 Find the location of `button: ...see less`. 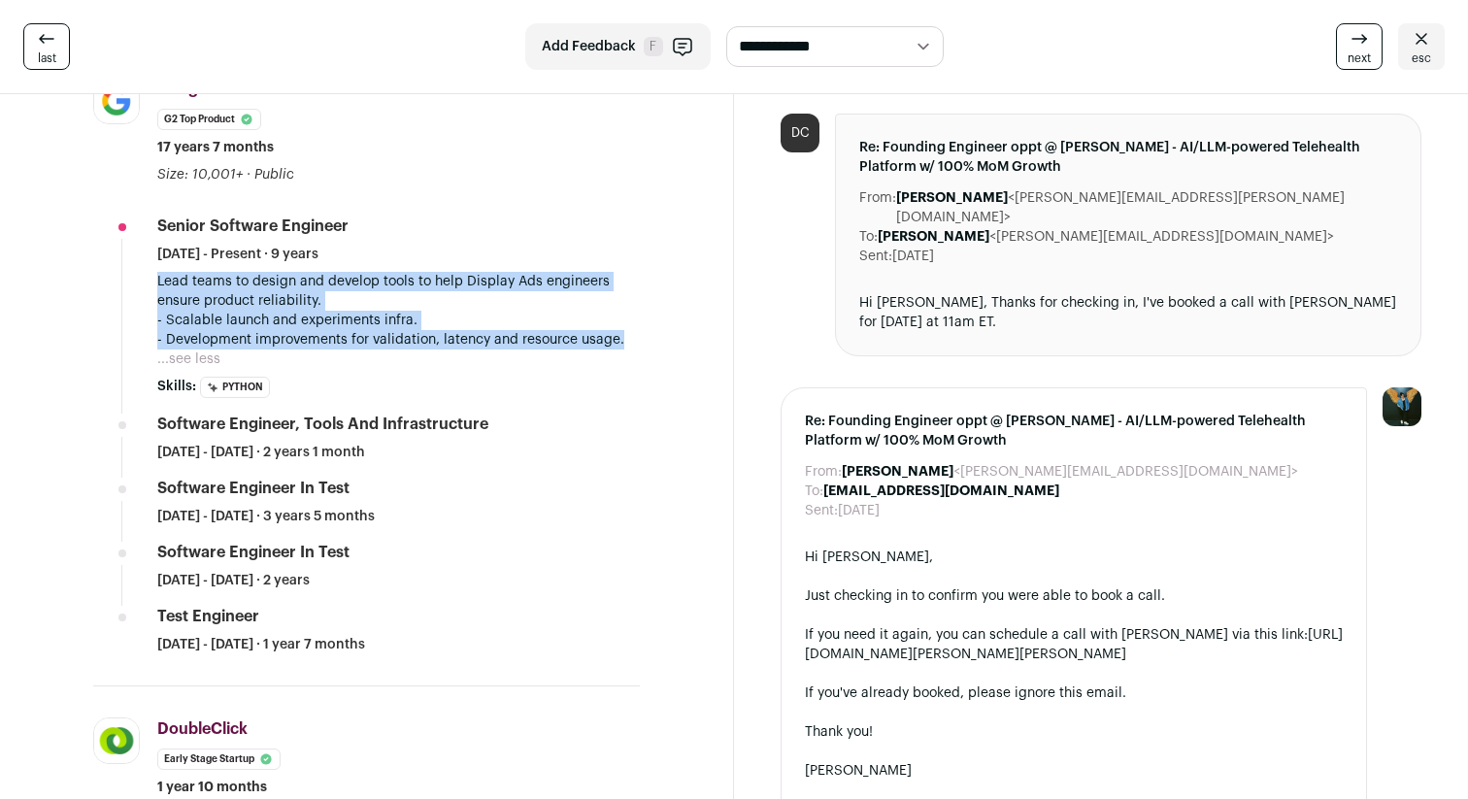

button: ...see less is located at coordinates (188, 359).